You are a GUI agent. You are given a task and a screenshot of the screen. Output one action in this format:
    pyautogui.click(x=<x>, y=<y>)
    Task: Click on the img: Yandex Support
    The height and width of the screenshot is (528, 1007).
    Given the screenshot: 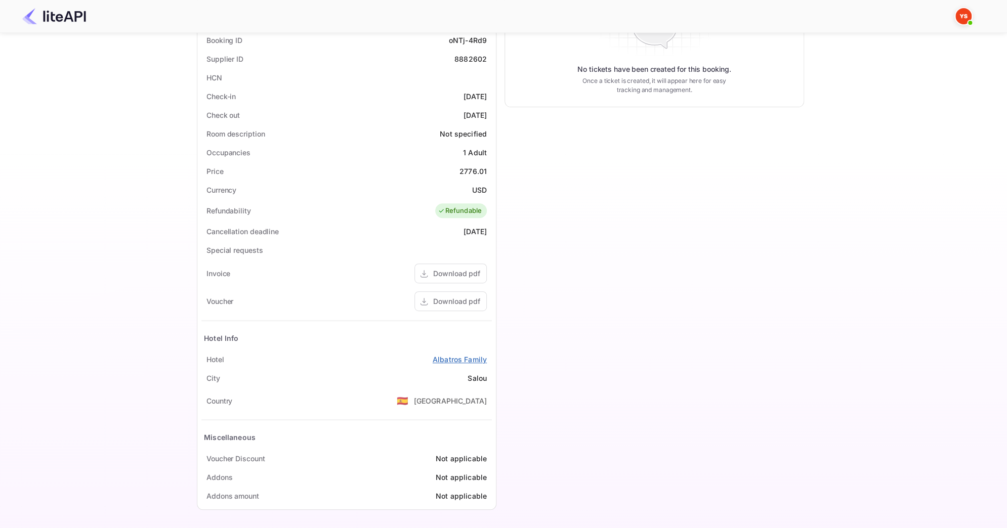 What is the action you would take?
    pyautogui.click(x=964, y=16)
    